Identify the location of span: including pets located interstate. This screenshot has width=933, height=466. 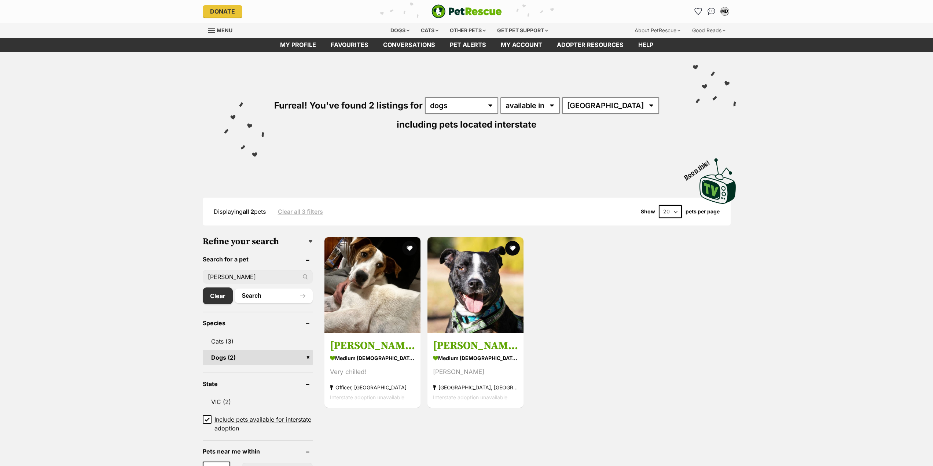
(466, 124).